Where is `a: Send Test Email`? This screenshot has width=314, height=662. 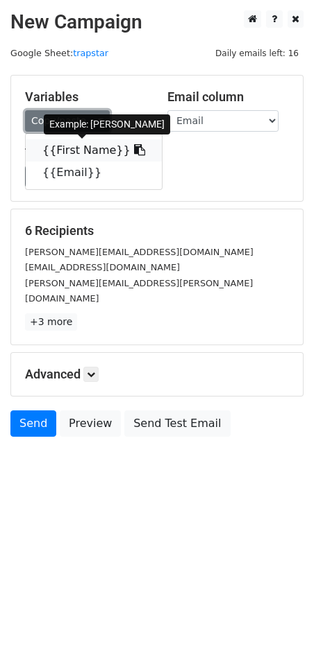 a: Send Test Email is located at coordinates (177, 424).